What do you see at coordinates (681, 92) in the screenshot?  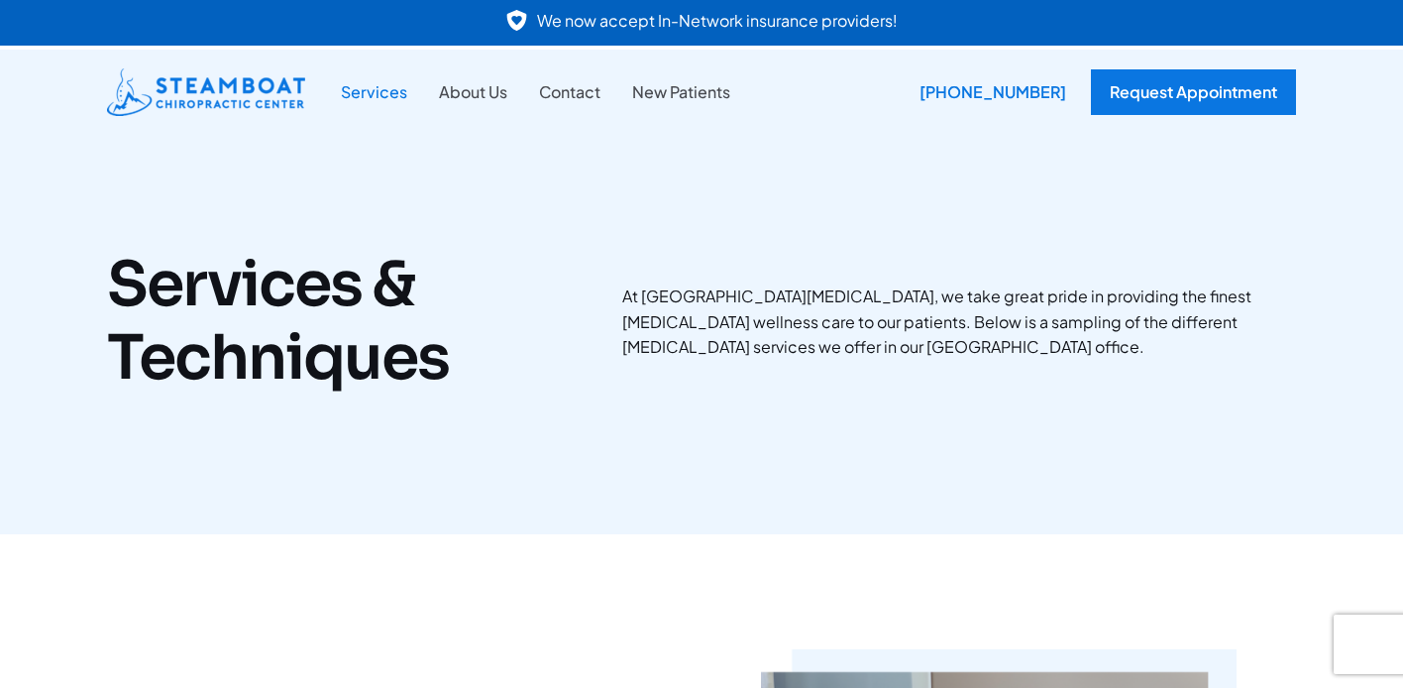 I see `a: New Patients` at bounding box center [681, 92].